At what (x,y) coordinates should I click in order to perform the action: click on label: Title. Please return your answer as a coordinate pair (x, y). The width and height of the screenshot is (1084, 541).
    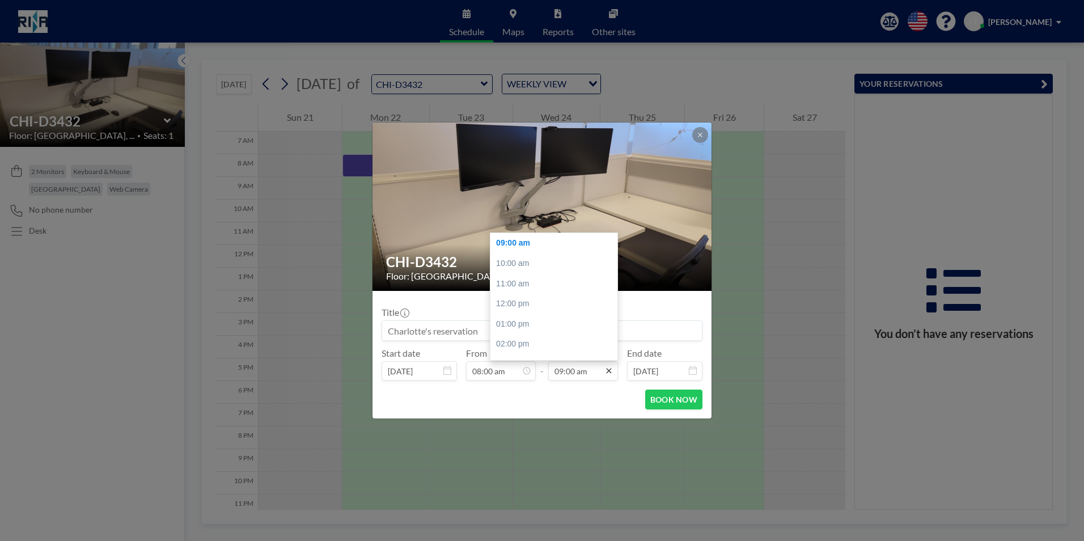
    Looking at the image, I should click on (395, 312).